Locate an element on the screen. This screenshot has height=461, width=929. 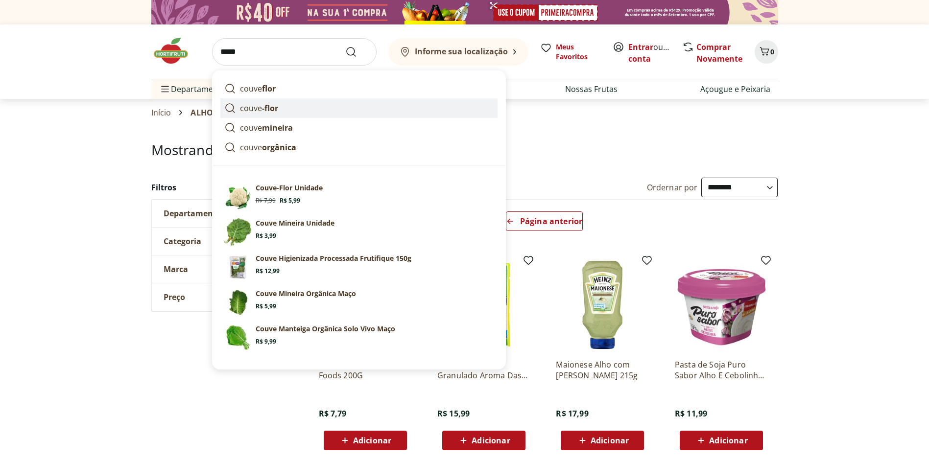
a: Comprar Novamente is located at coordinates (719, 53).